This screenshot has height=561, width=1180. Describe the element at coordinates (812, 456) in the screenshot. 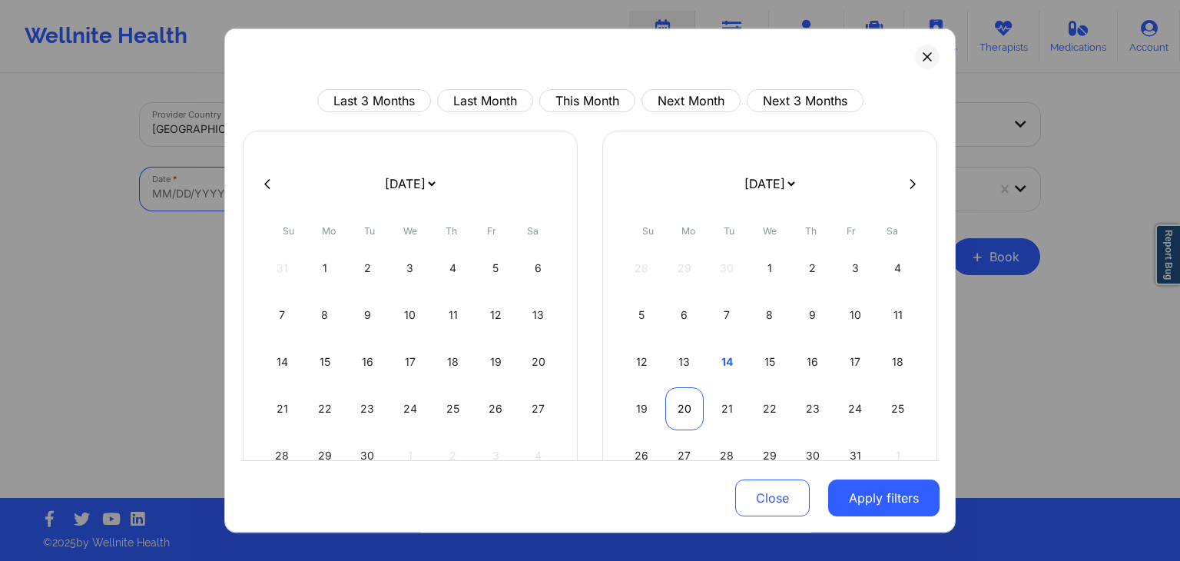

I see `div: Thu Oct 30 2025` at that location.